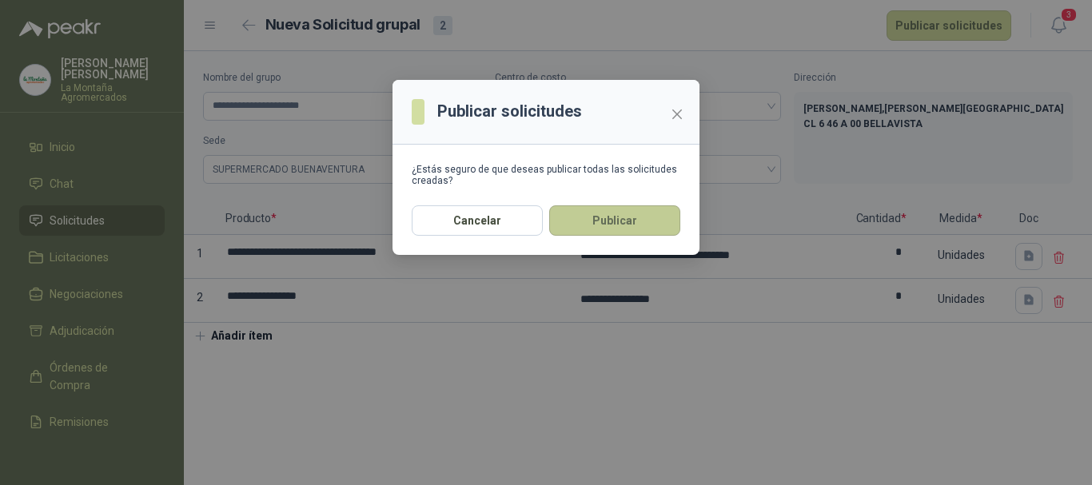 This screenshot has width=1092, height=485. Describe the element at coordinates (677, 114) in the screenshot. I see `button: Close` at that location.